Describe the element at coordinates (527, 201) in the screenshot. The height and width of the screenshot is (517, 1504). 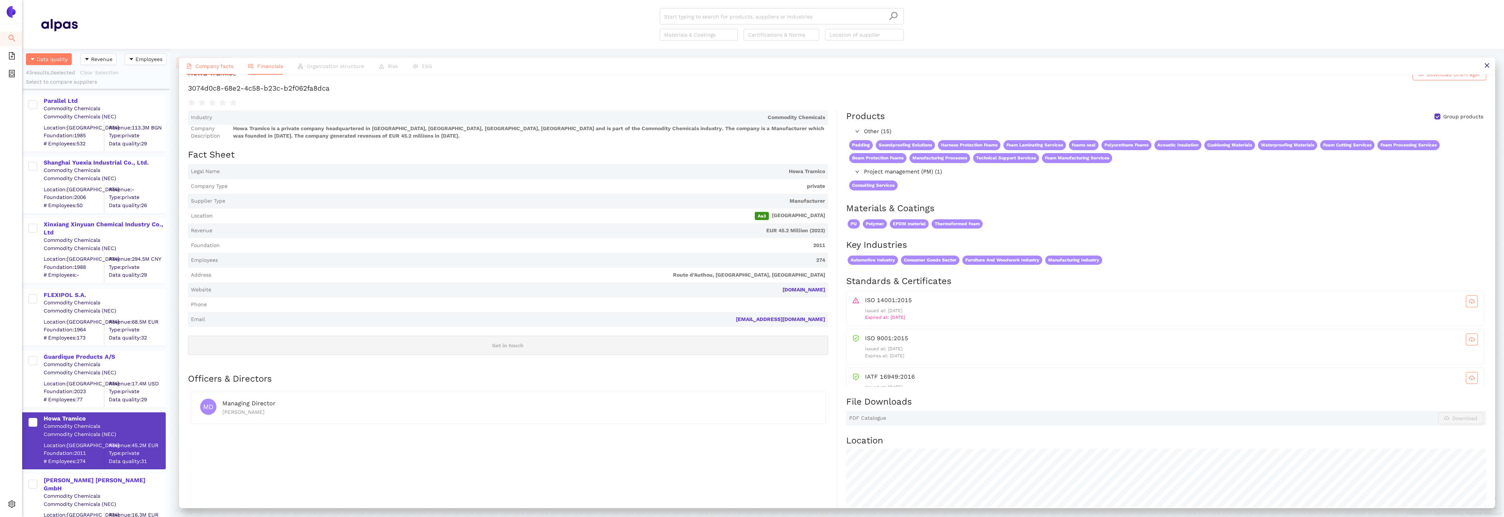
I see `span: Manufacturer` at that location.